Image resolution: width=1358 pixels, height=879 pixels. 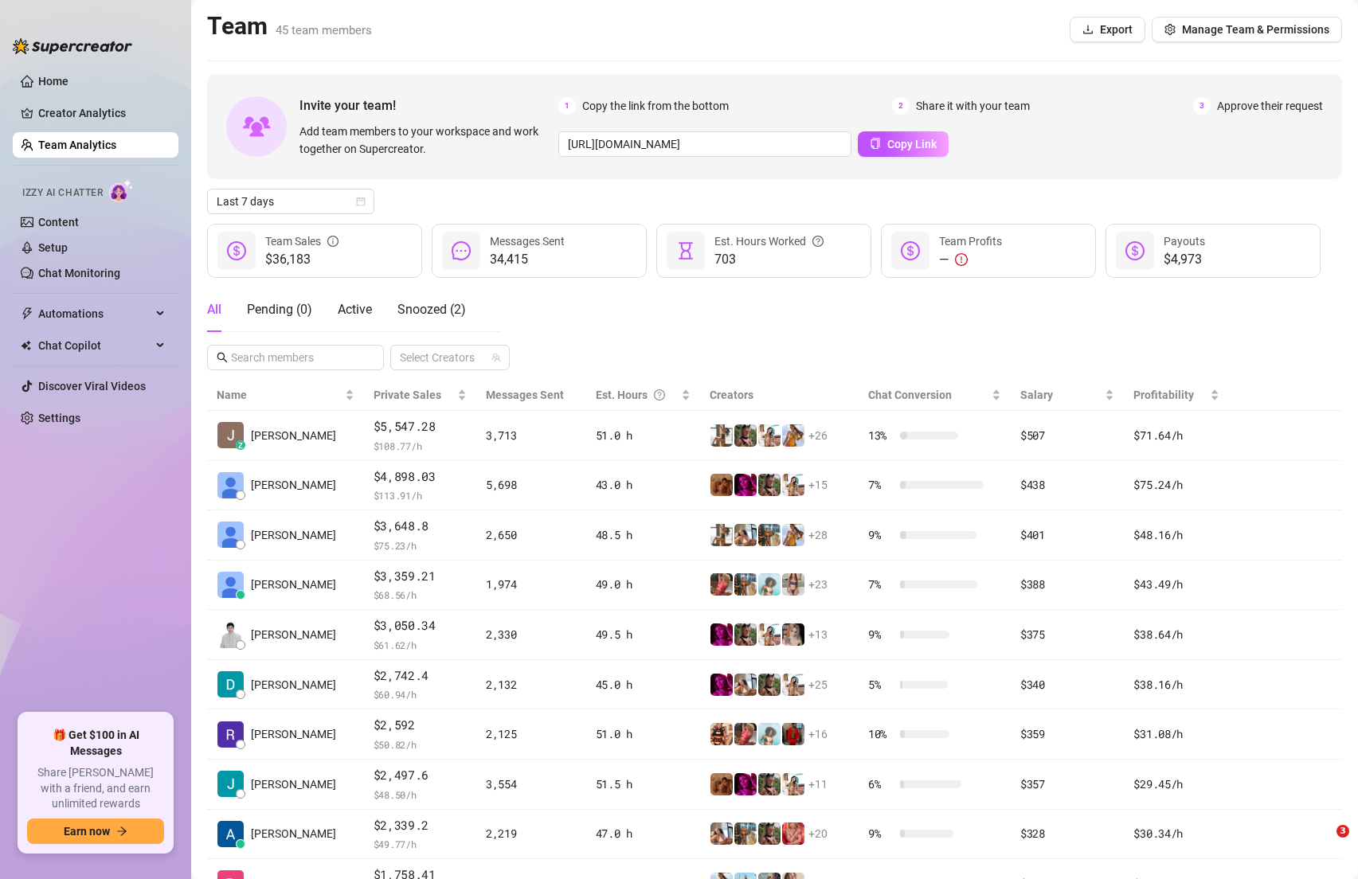 What do you see at coordinates (1270, 106) in the screenshot?
I see `span: Approve their request` at bounding box center [1270, 106].